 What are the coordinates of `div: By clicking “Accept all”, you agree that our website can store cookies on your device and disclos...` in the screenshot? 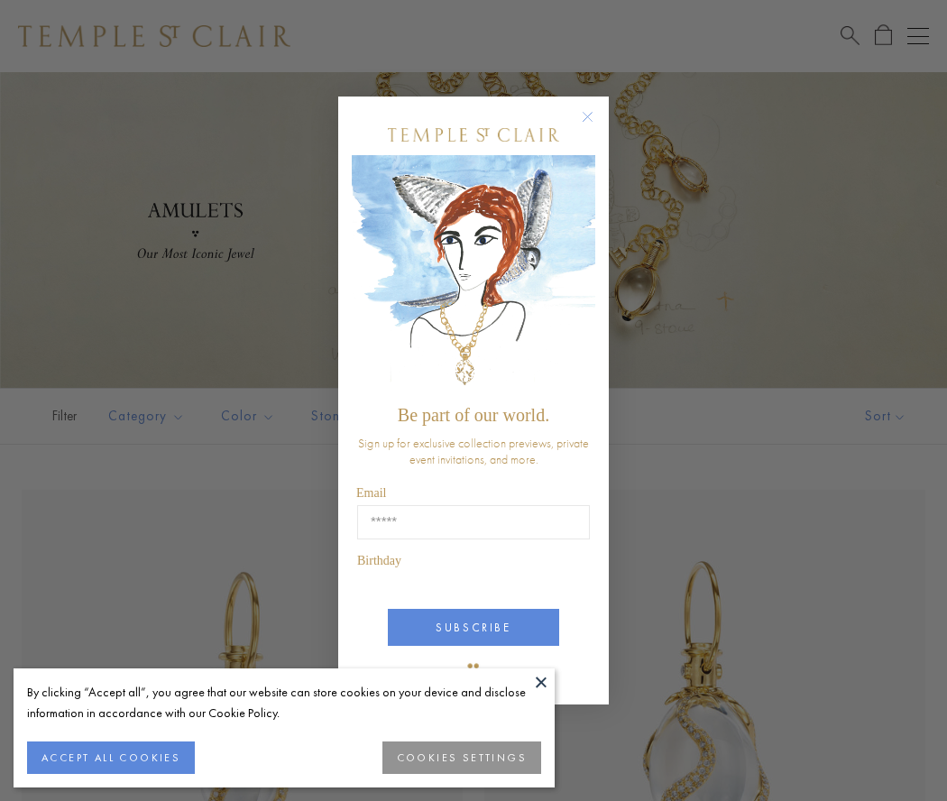 It's located at (284, 703).